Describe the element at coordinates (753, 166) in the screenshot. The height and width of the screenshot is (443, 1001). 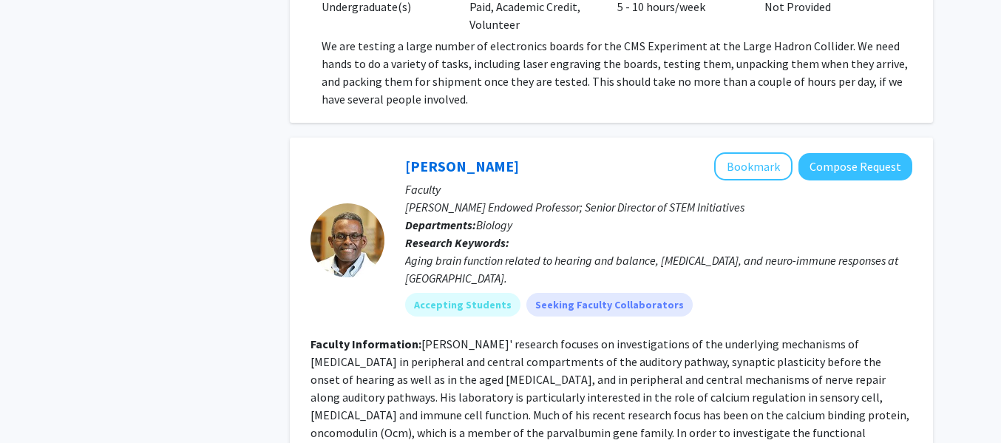
I see `button: Add Dwayne Simmons to Bookmarks` at that location.